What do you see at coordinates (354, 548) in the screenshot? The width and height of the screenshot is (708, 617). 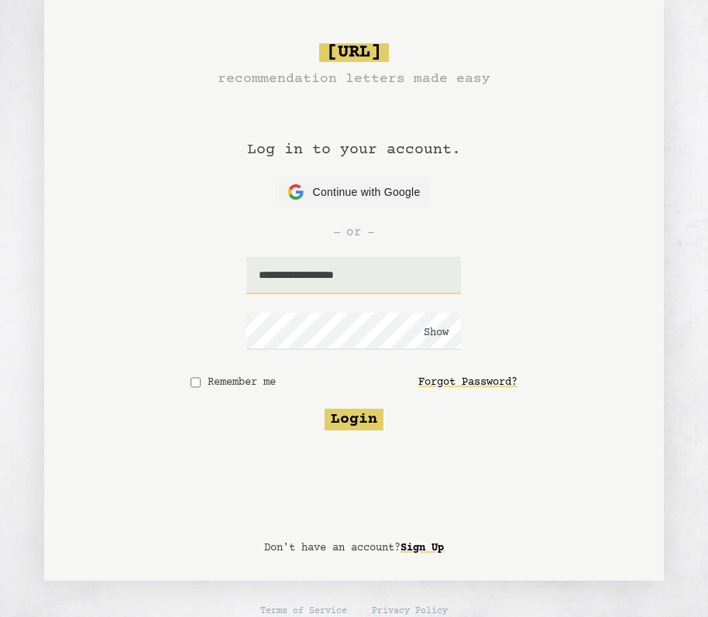 I see `p: Don't have an account?` at bounding box center [354, 548].